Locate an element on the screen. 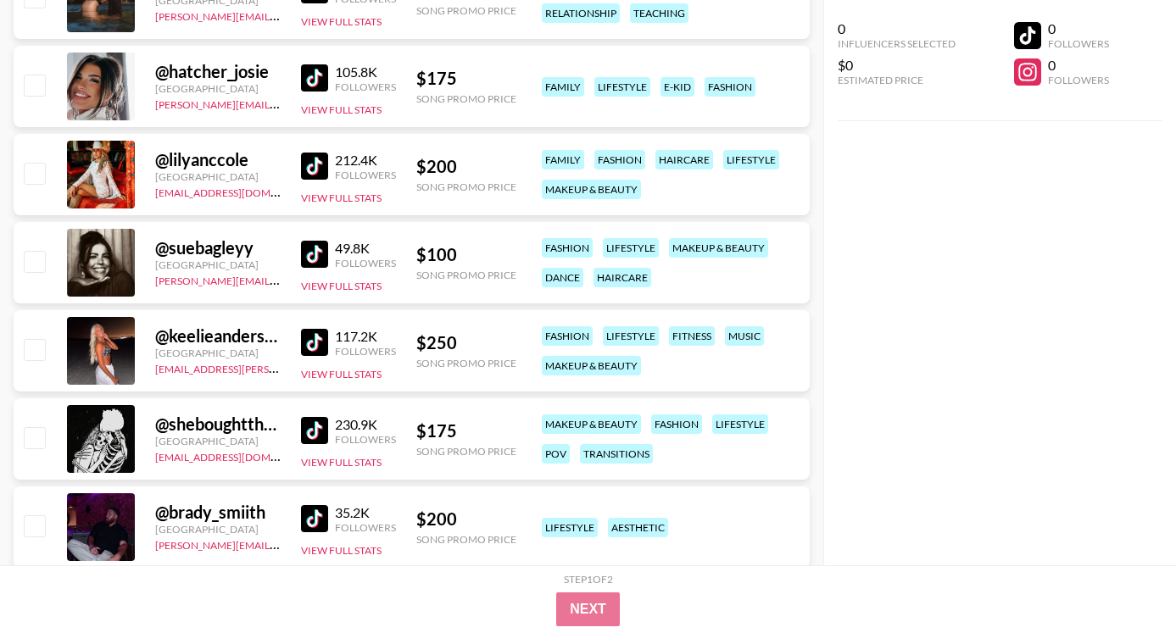 This screenshot has height=633, width=1176. div: Influencers Selected is located at coordinates (896, 43).